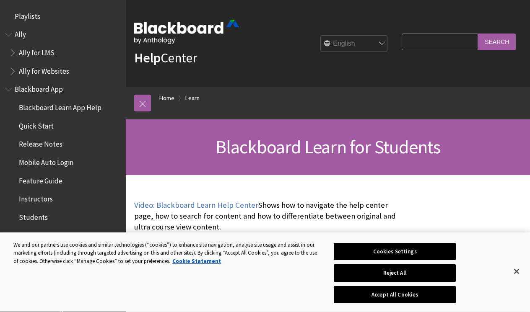 The image size is (530, 312). I want to click on button: Reject All, so click(394, 274).